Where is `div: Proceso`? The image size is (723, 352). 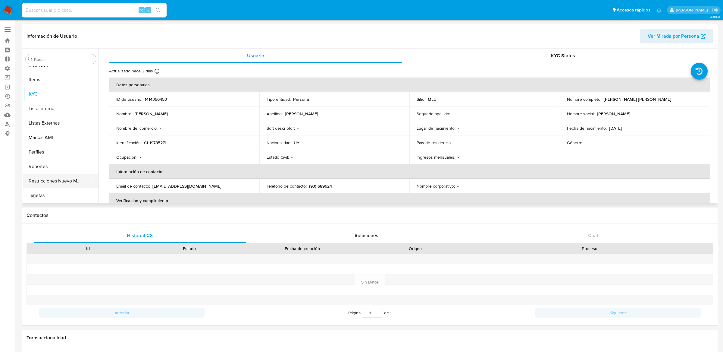 div: Proceso is located at coordinates (590, 248).